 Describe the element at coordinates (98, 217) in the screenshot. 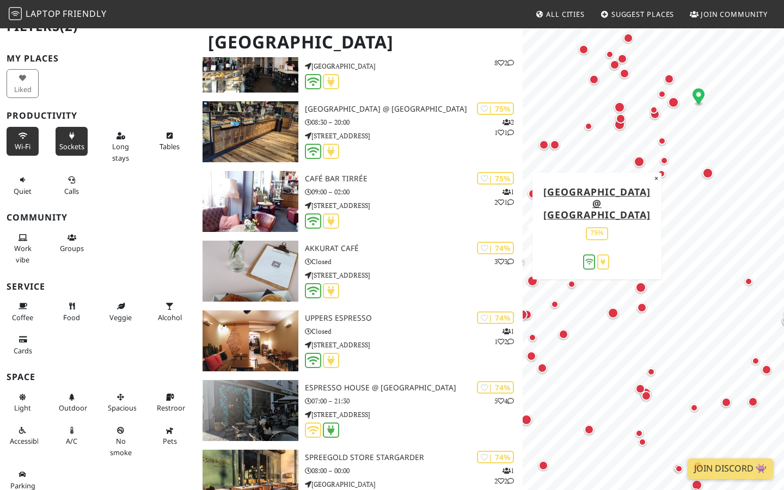

I see `h3: Community` at that location.